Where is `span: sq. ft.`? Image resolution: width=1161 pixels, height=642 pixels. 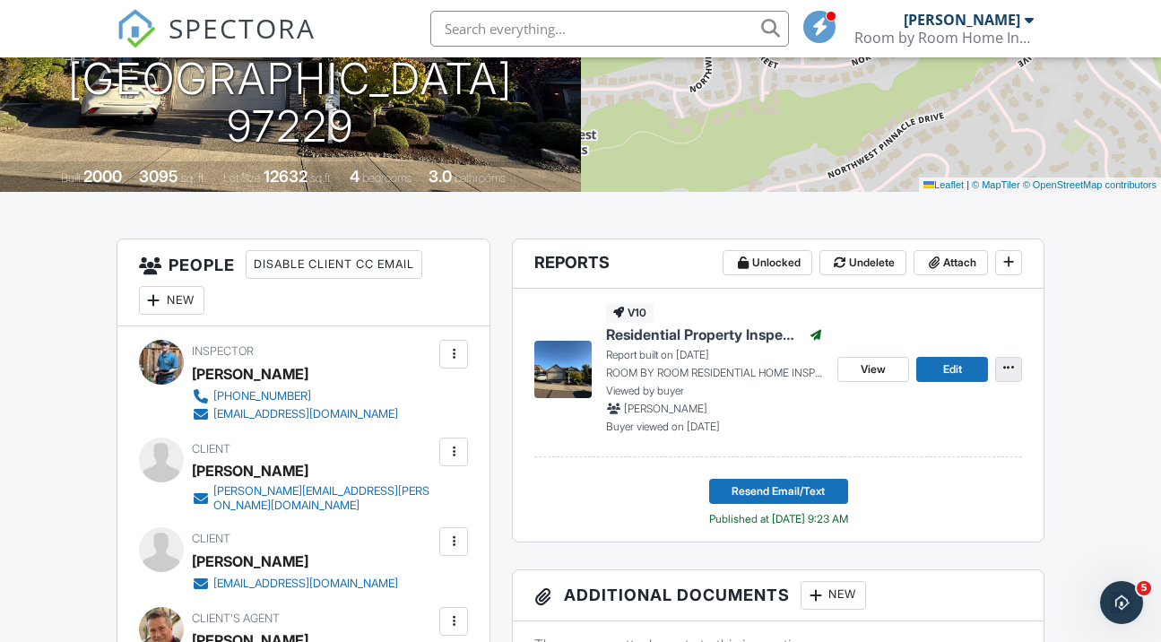 span: sq. ft. is located at coordinates (194, 178).